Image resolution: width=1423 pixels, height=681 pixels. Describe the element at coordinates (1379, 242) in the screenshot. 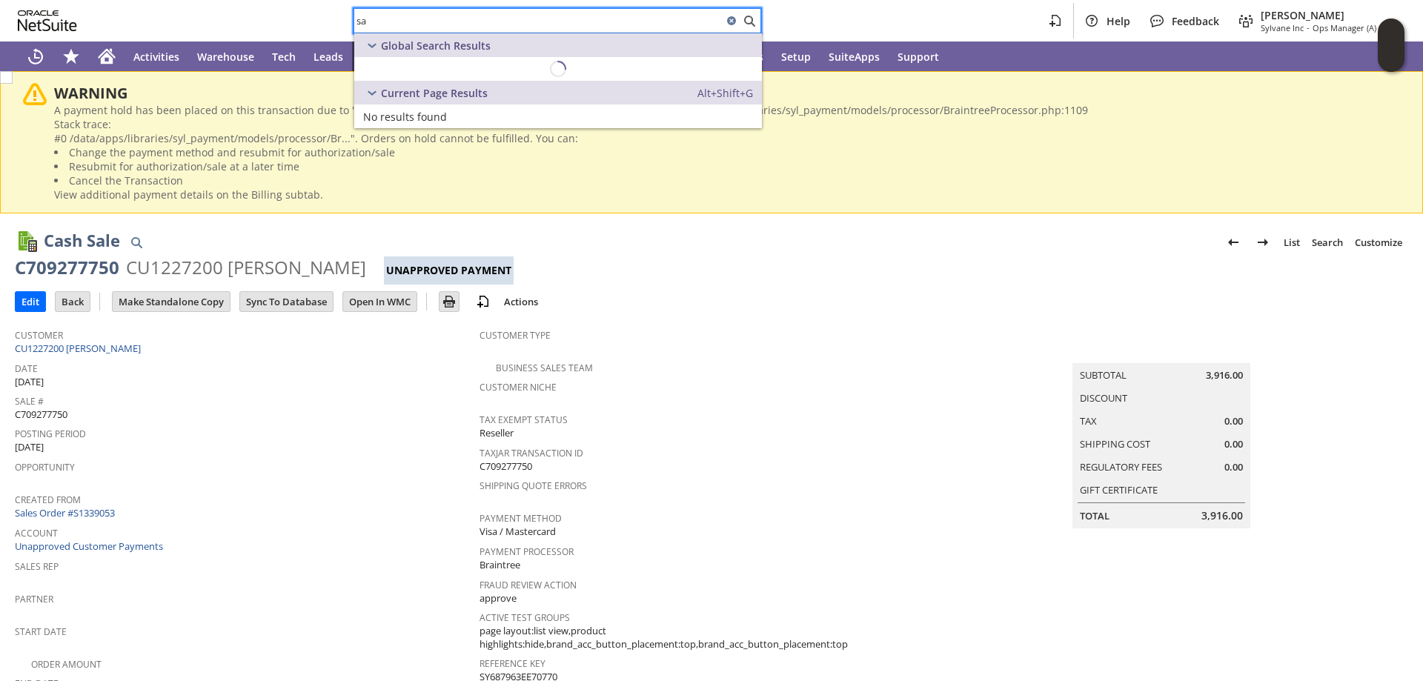

I see `a: Customize` at that location.